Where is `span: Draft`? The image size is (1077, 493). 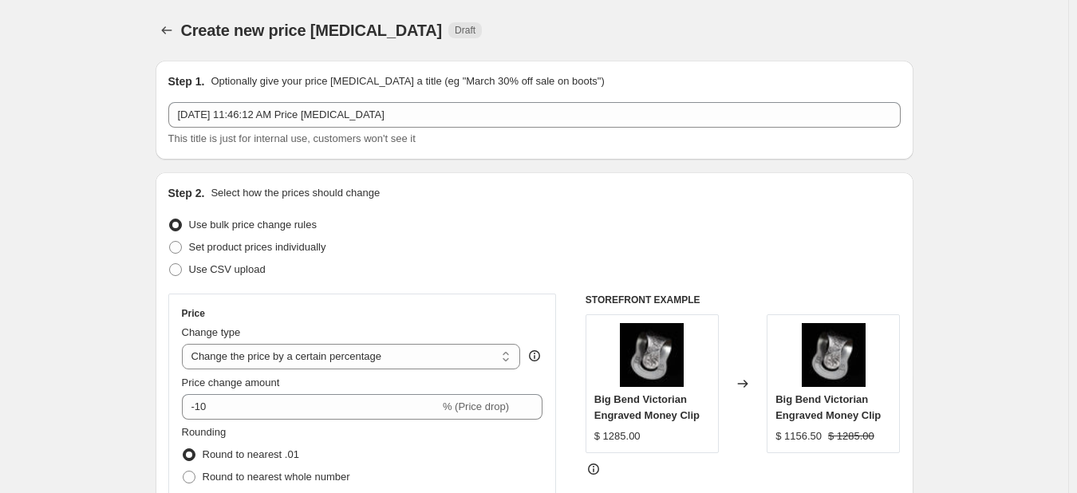 span: Draft is located at coordinates (465, 30).